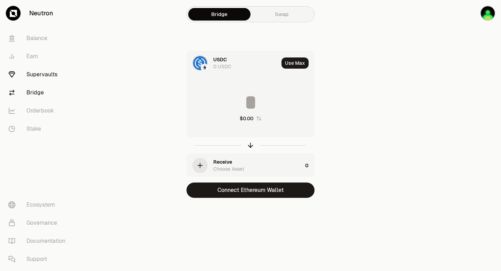 This screenshot has height=271, width=501. Describe the element at coordinates (39, 56) in the screenshot. I see `a: Earn` at that location.